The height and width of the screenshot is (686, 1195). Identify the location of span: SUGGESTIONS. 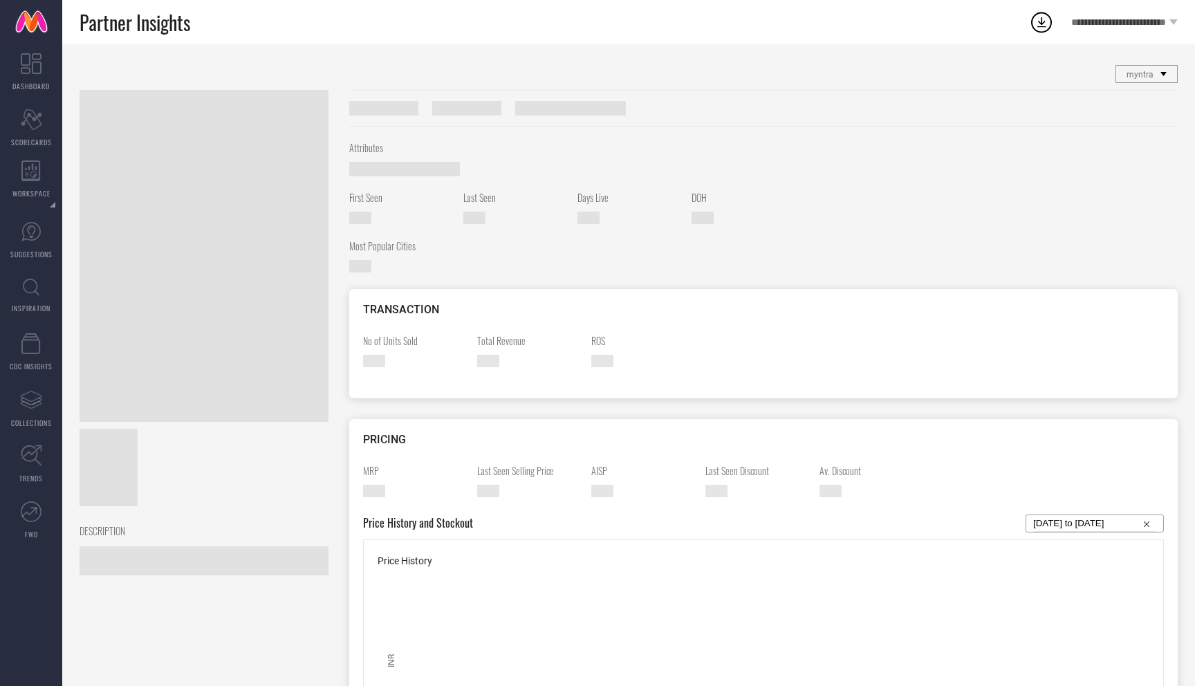
(31, 254).